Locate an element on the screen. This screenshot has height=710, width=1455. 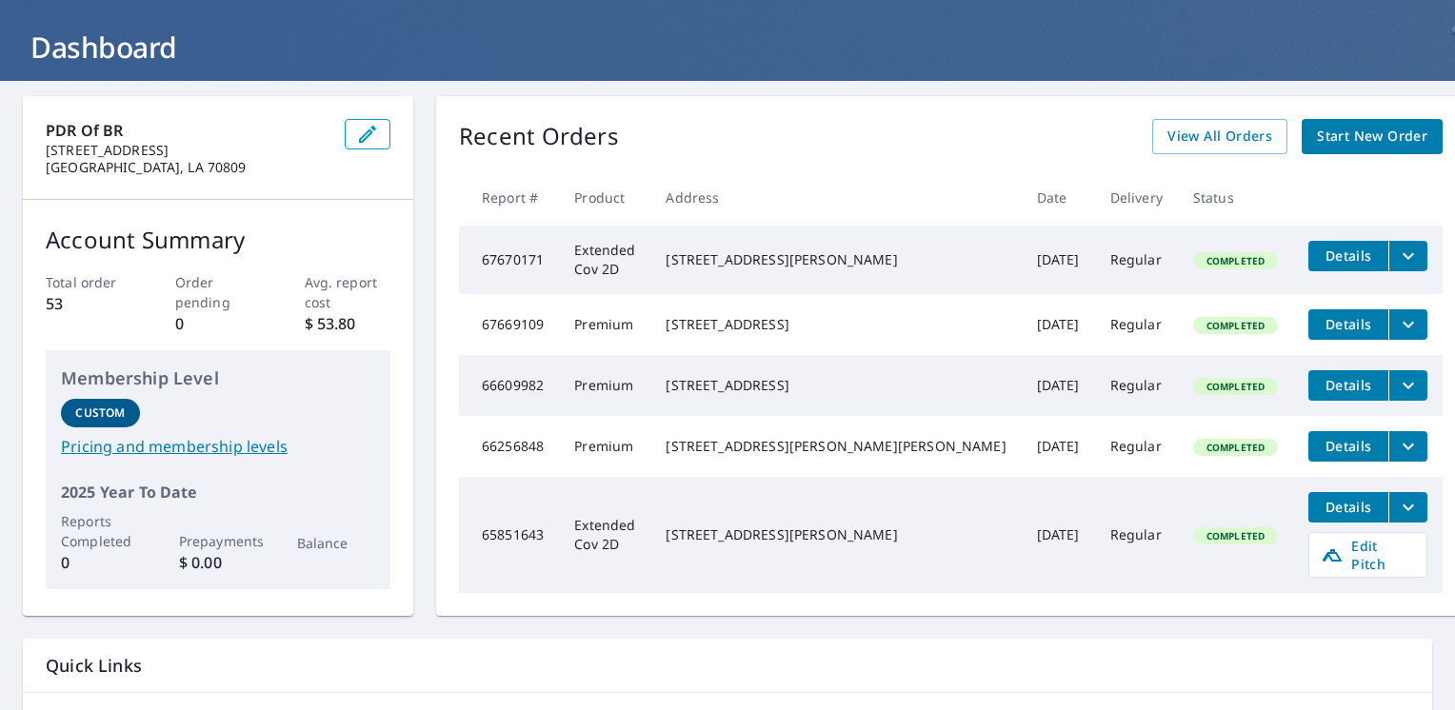
button: filesDropdownBtn-65851643 is located at coordinates (1408, 508).